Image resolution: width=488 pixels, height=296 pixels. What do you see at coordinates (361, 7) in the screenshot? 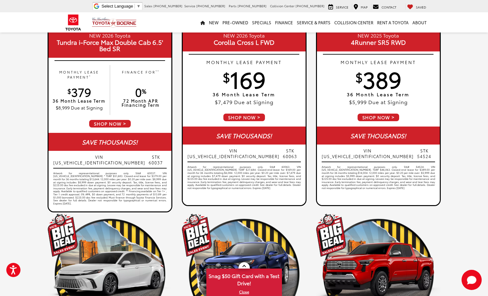
I see `a: Map` at bounding box center [361, 7].